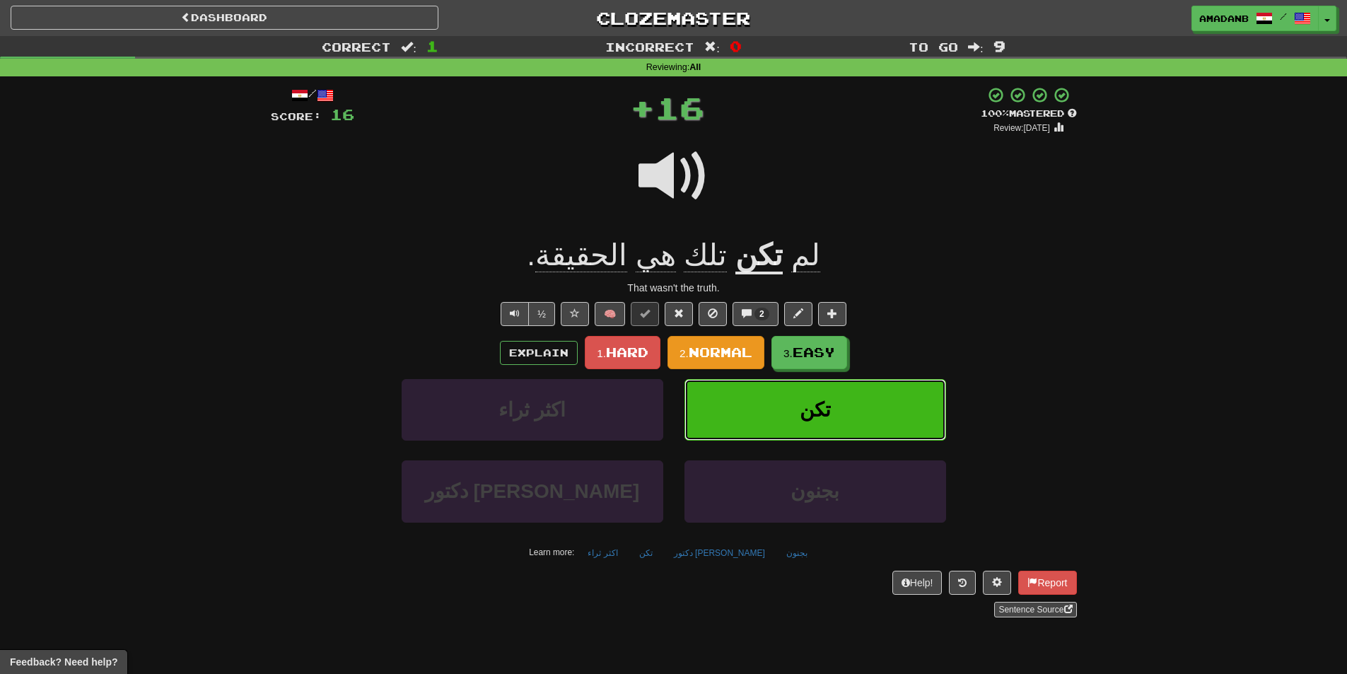 Image resolution: width=1347 pixels, height=674 pixels. I want to click on button: Add to collection (alt+a), so click(832, 314).